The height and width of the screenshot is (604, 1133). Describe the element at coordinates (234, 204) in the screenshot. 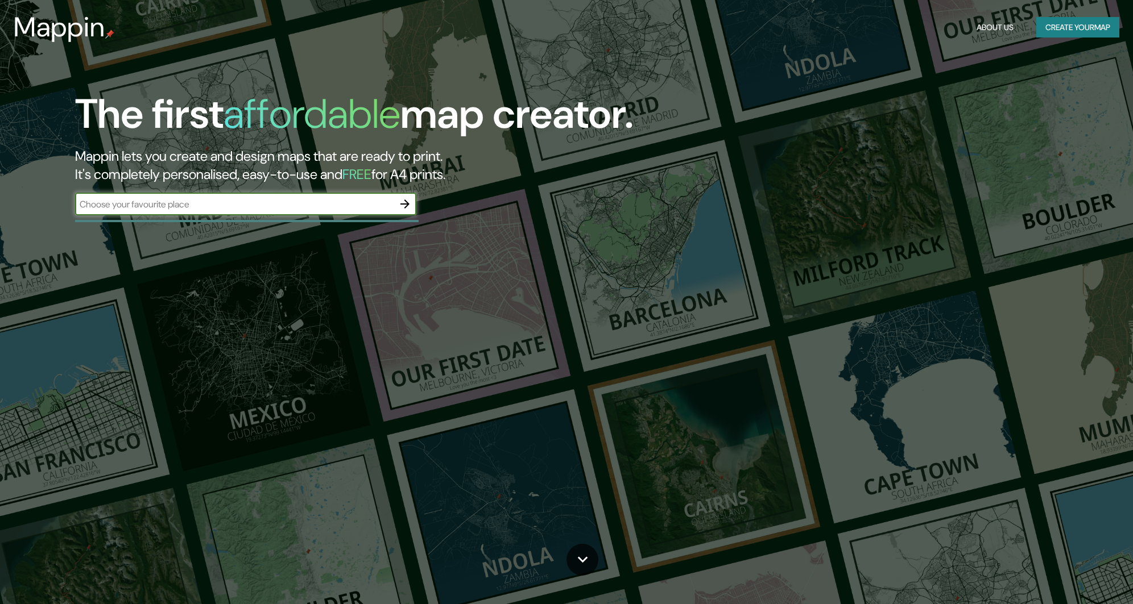

I see `input: Choose your favourite place` at that location.